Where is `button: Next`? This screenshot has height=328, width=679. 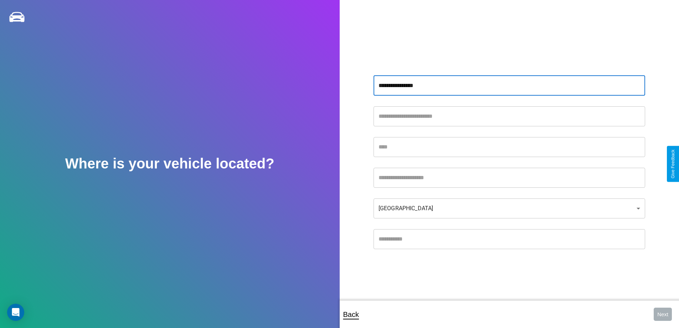
button: Next is located at coordinates (663, 314).